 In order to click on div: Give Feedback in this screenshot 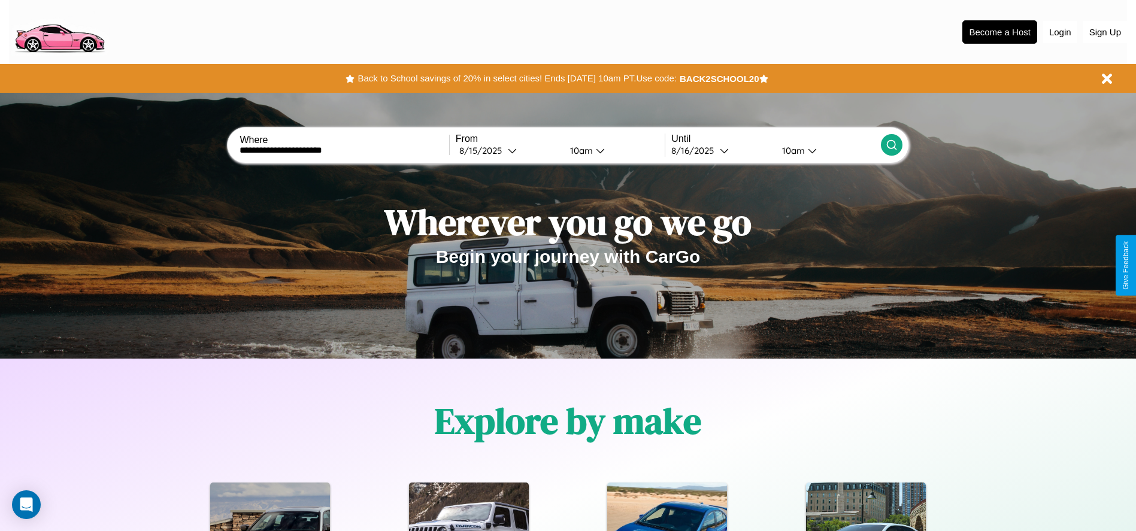, I will do `click(1126, 265)`.